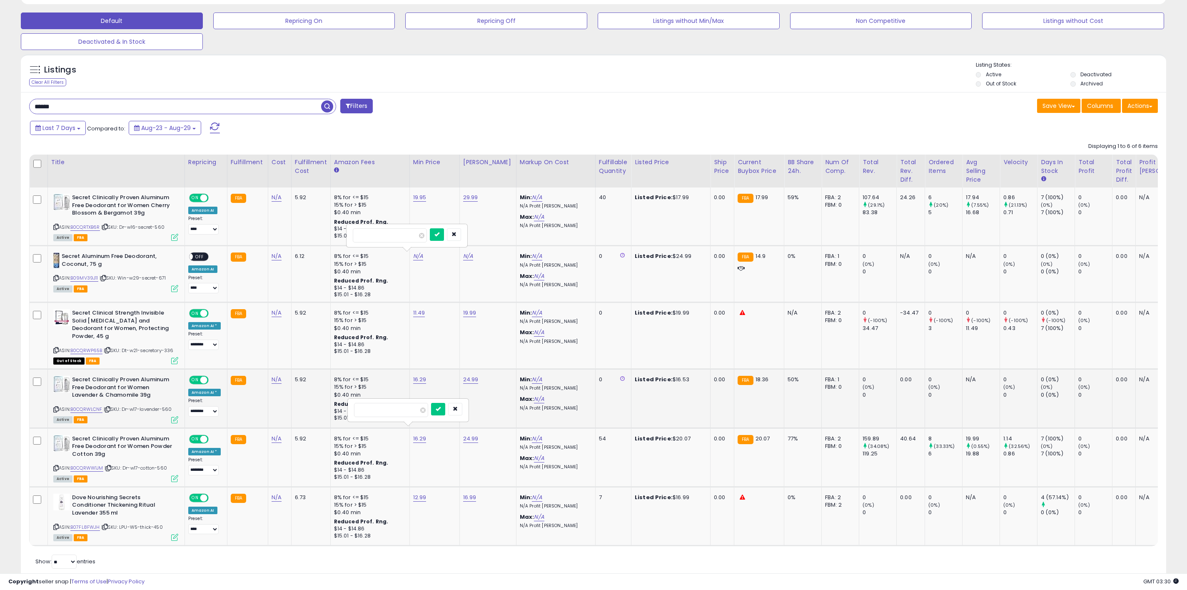 The height and width of the screenshot is (590, 1187). What do you see at coordinates (470, 197) in the screenshot?
I see `a: 29.99` at bounding box center [470, 197].